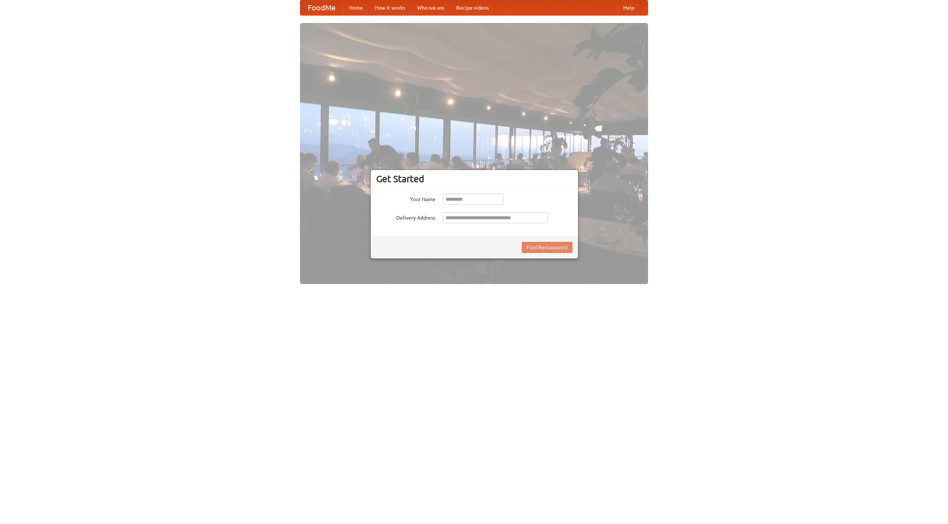  Describe the element at coordinates (406, 217) in the screenshot. I see `label: Delivery Address` at that location.